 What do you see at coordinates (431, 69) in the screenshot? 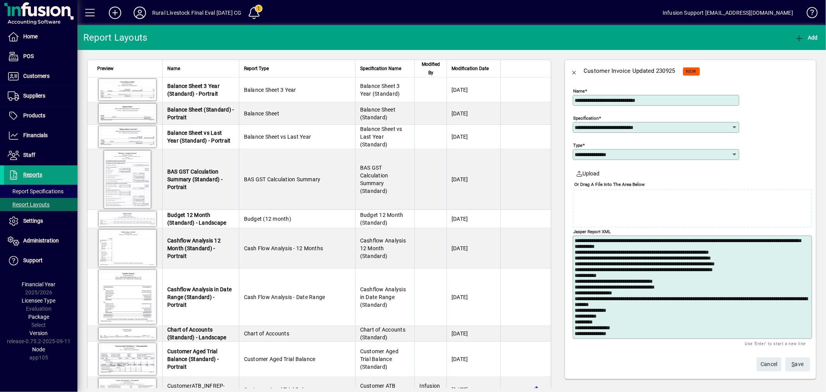
I see `span: Modified By` at bounding box center [431, 69].